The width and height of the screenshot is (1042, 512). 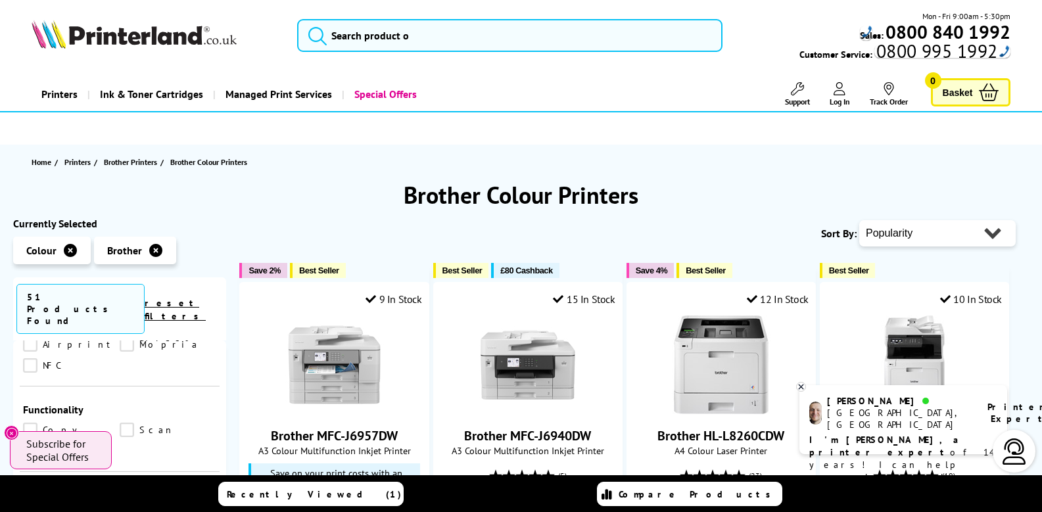 I want to click on a: Home, so click(x=43, y=162).